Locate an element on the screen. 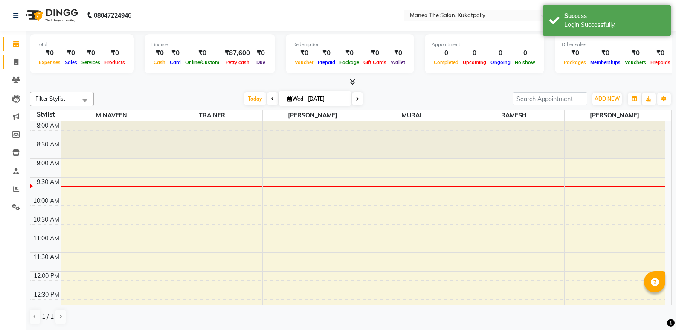  span: TRAINER is located at coordinates (212, 115).